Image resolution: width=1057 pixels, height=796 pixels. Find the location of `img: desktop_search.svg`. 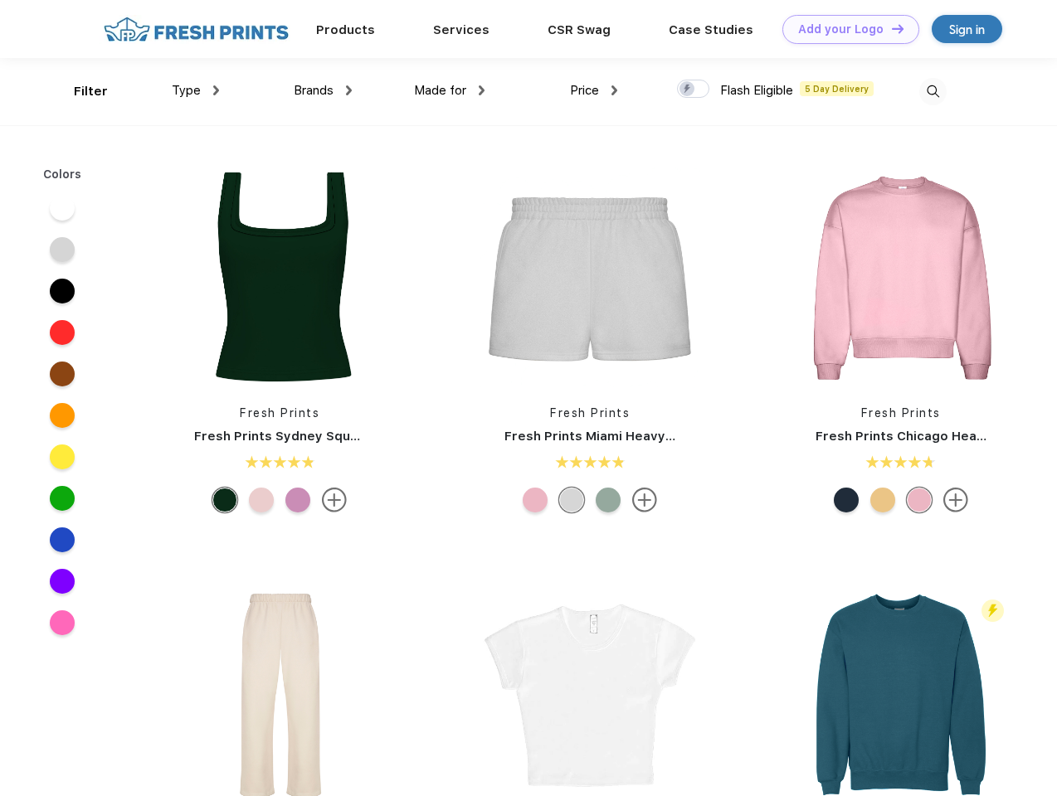

img: desktop_search.svg is located at coordinates (932, 91).